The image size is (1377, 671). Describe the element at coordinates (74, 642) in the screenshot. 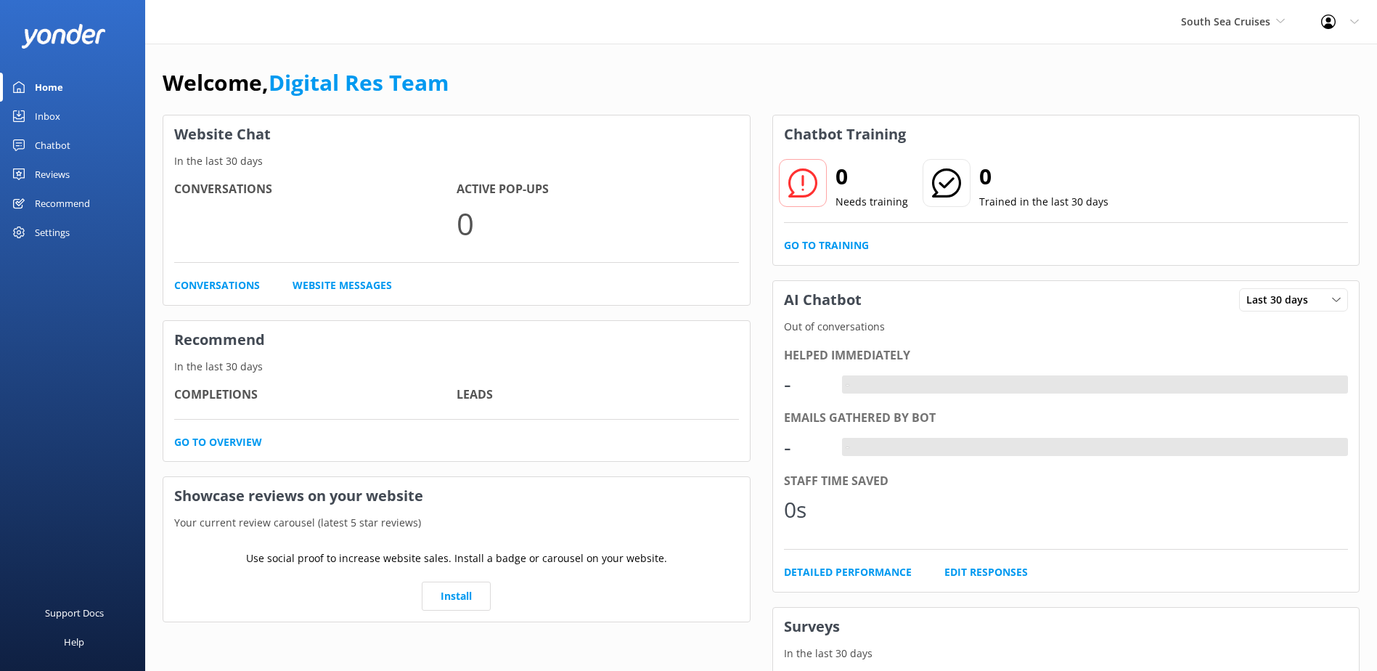

I see `div: Help` at that location.